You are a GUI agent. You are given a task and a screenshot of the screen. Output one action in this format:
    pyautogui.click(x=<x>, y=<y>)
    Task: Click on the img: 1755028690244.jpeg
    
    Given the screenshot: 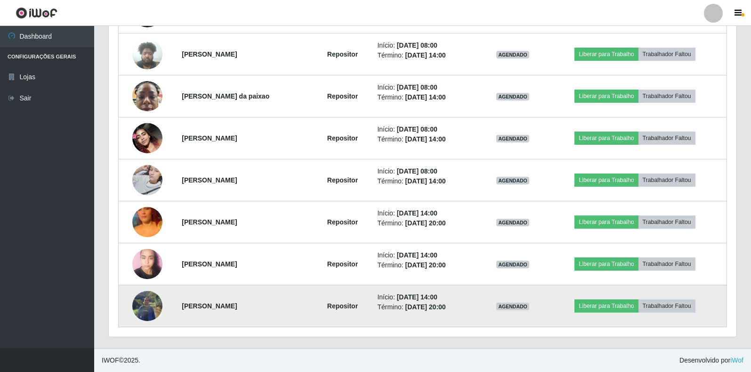 What is the action you would take?
    pyautogui.click(x=147, y=179)
    